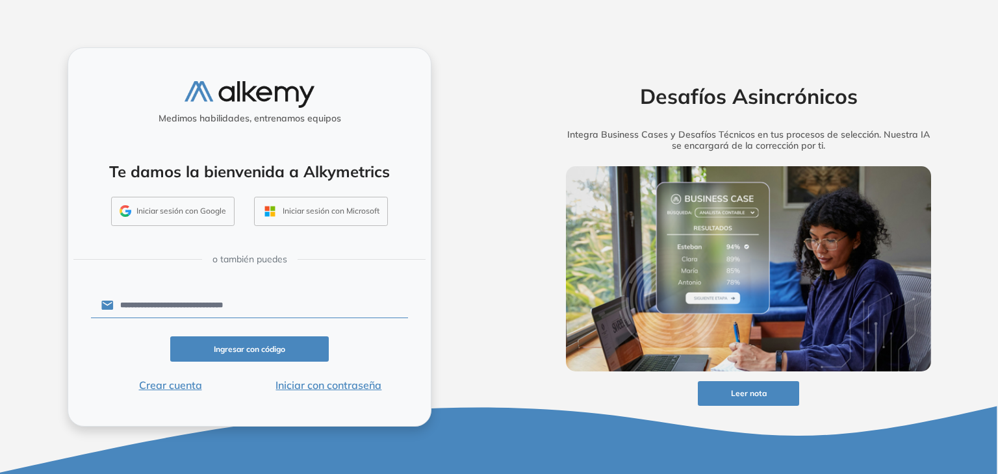 This screenshot has height=474, width=998. Describe the element at coordinates (170, 385) in the screenshot. I see `button: Crear cuenta` at that location.